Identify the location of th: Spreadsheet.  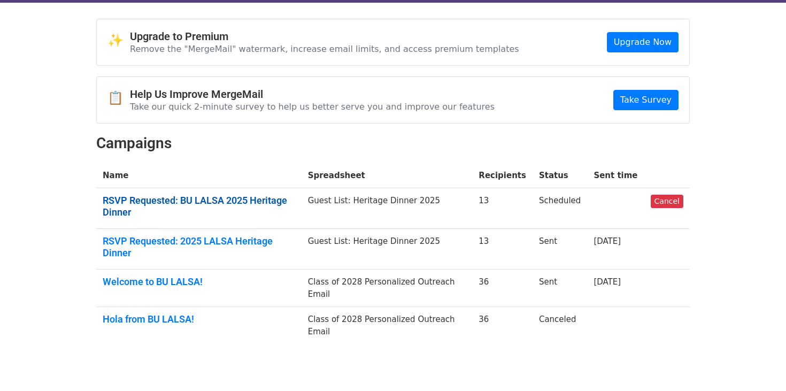
(387, 175).